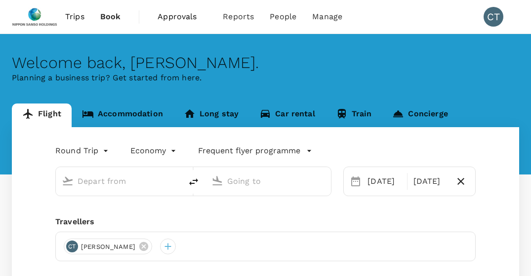 Image resolution: width=531 pixels, height=276 pixels. I want to click on p: Planning a business trip? Get started from here., so click(265, 78).